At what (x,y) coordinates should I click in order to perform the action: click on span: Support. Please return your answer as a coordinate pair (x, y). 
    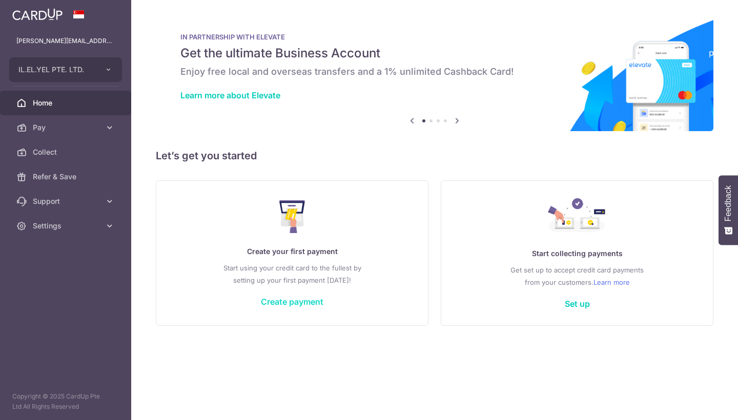
    Looking at the image, I should click on (67, 201).